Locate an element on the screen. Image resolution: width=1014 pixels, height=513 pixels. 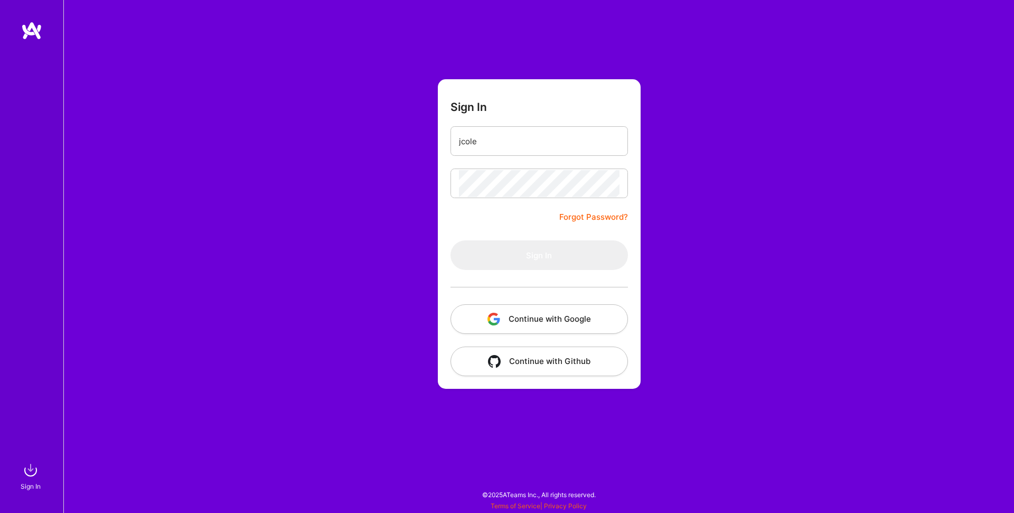
a: Terms of Service is located at coordinates (515, 505).